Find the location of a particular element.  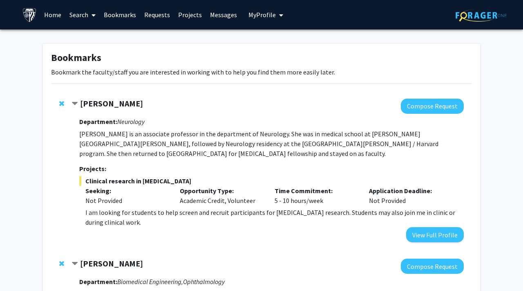

span: Remove Emily Johnson from bookmarks is located at coordinates (62, 103).